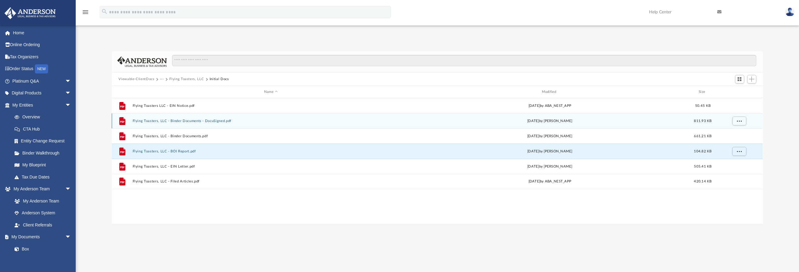 Image resolution: width=799 pixels, height=272 pixels. Describe the element at coordinates (42, 93) in the screenshot. I see `a: Digital Productsarrow_drop_down` at that location.